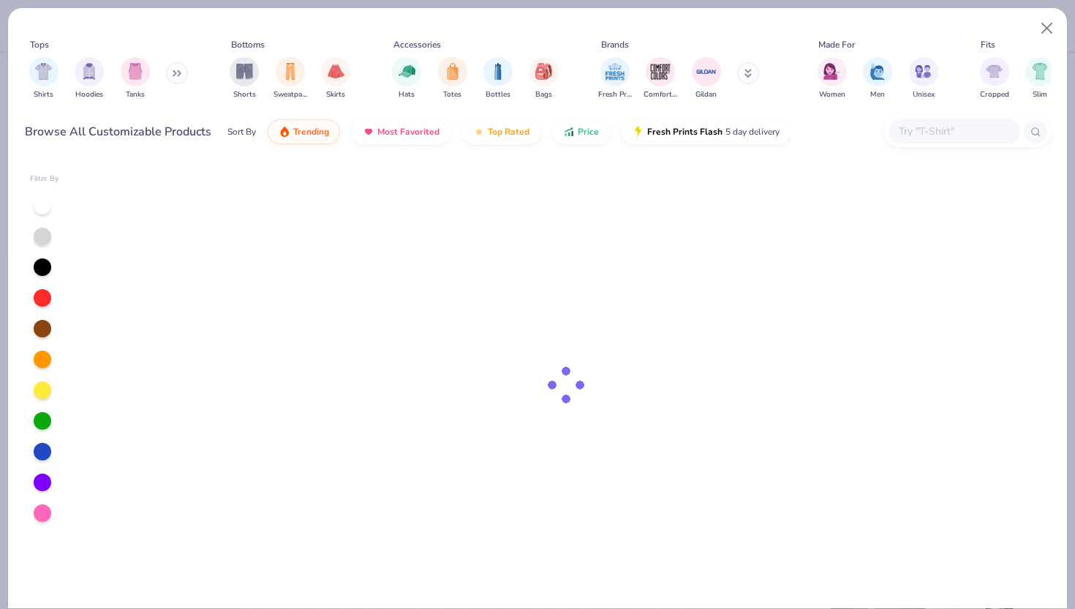  Describe the element at coordinates (311, 132) in the screenshot. I see `span: Trending` at that location.